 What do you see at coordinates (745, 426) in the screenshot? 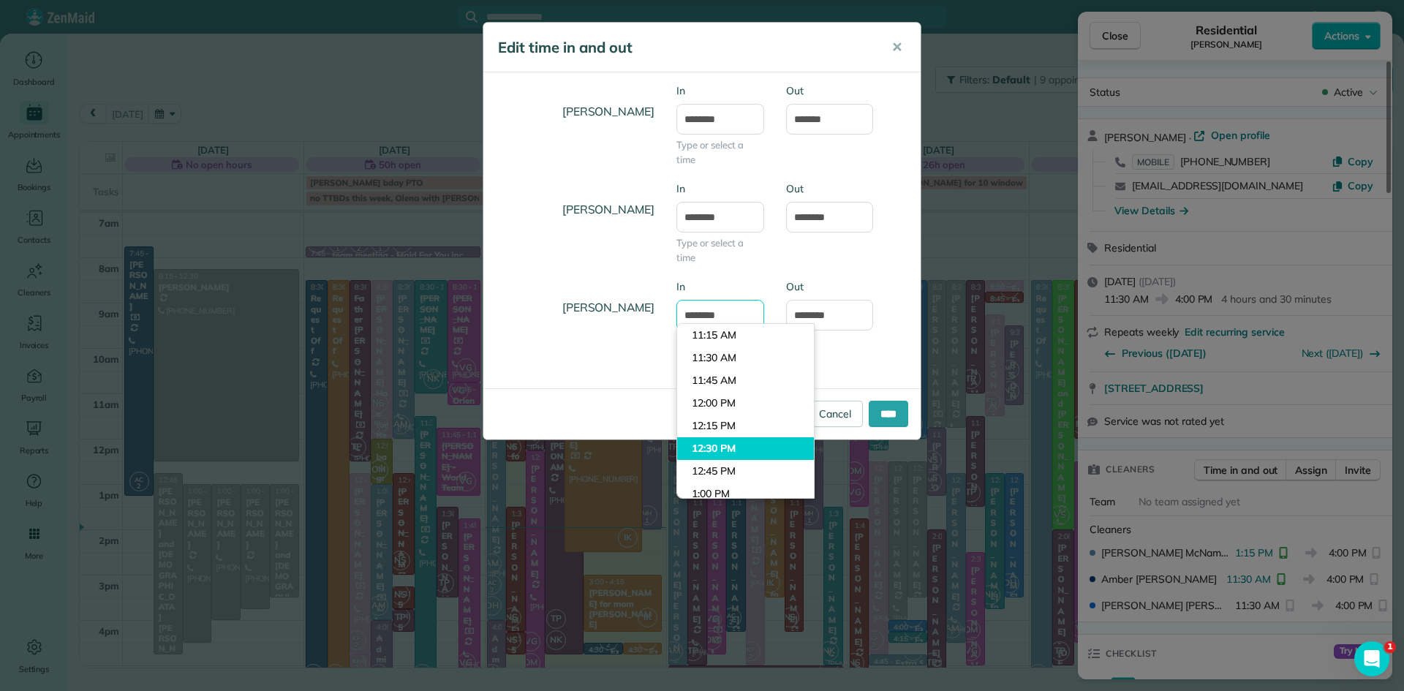
I see `li: 12:15 PM` at bounding box center [745, 426].